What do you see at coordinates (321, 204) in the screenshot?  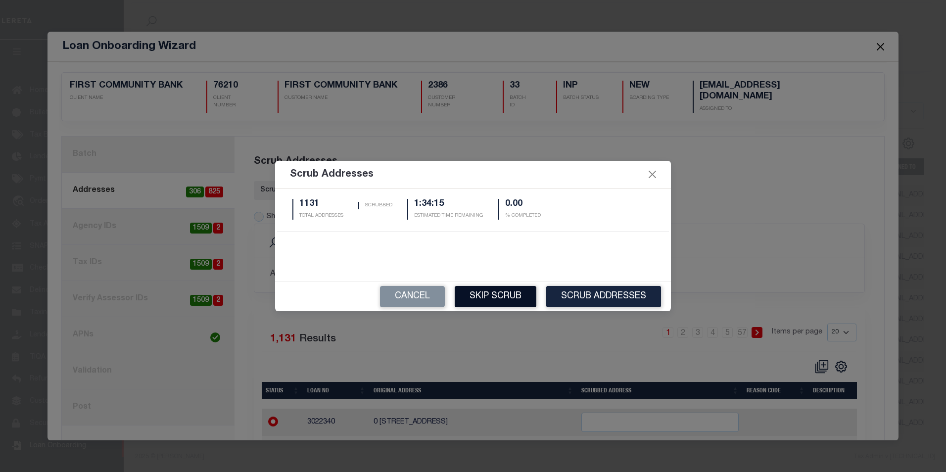 I see `h5: 1131` at bounding box center [321, 204].